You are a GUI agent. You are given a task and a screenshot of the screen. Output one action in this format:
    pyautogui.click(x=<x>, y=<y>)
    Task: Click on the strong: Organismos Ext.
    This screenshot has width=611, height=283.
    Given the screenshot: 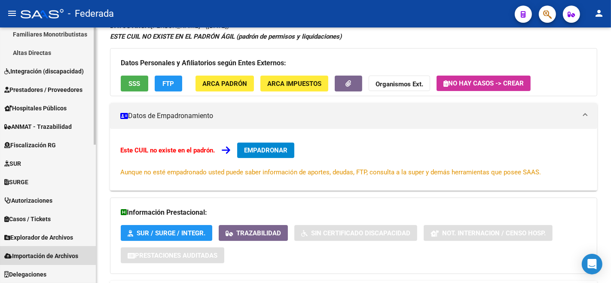 What is the action you would take?
    pyautogui.click(x=399, y=84)
    